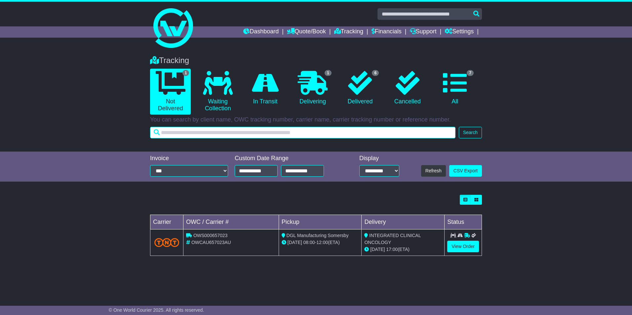  Describe the element at coordinates (312, 88) in the screenshot. I see `a: 1 Delivering` at that location.